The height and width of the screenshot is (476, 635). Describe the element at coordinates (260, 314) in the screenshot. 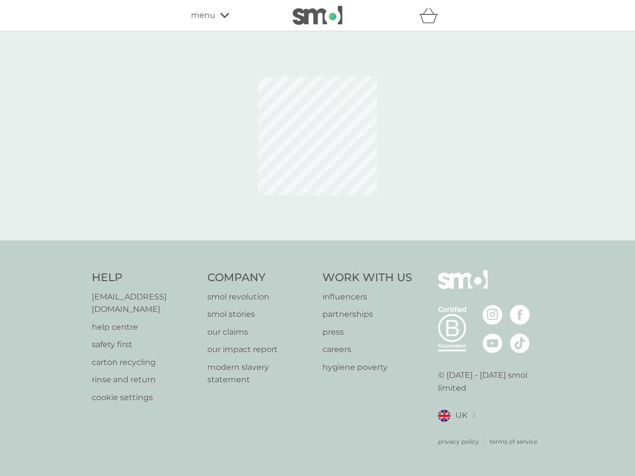

I see `p: smol stories` at that location.